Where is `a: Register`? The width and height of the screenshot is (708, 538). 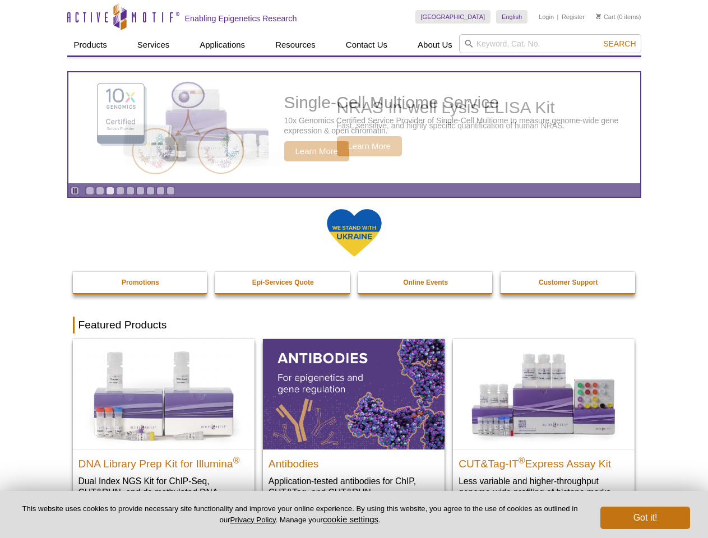 a: Register is located at coordinates (573, 17).